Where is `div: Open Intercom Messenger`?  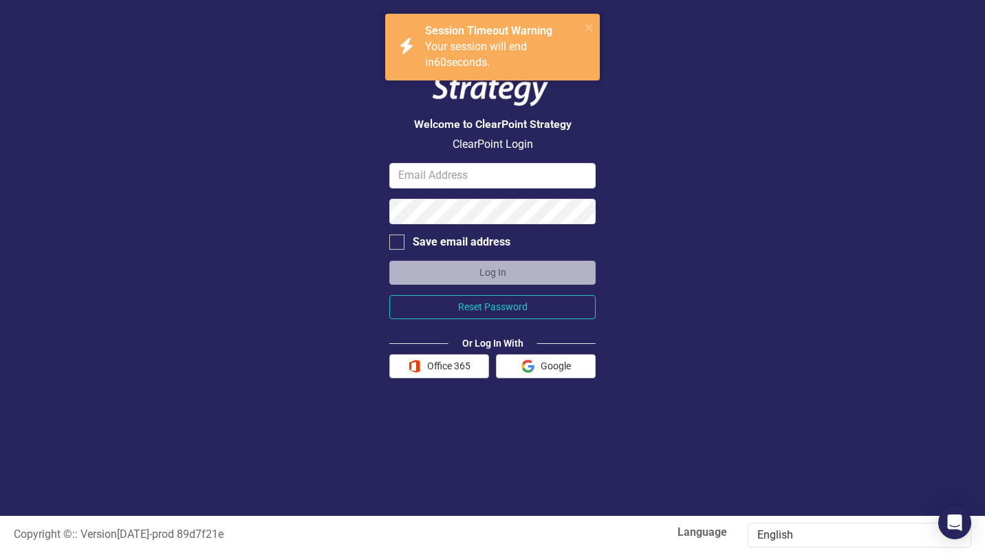
div: Open Intercom Messenger is located at coordinates (954, 523).